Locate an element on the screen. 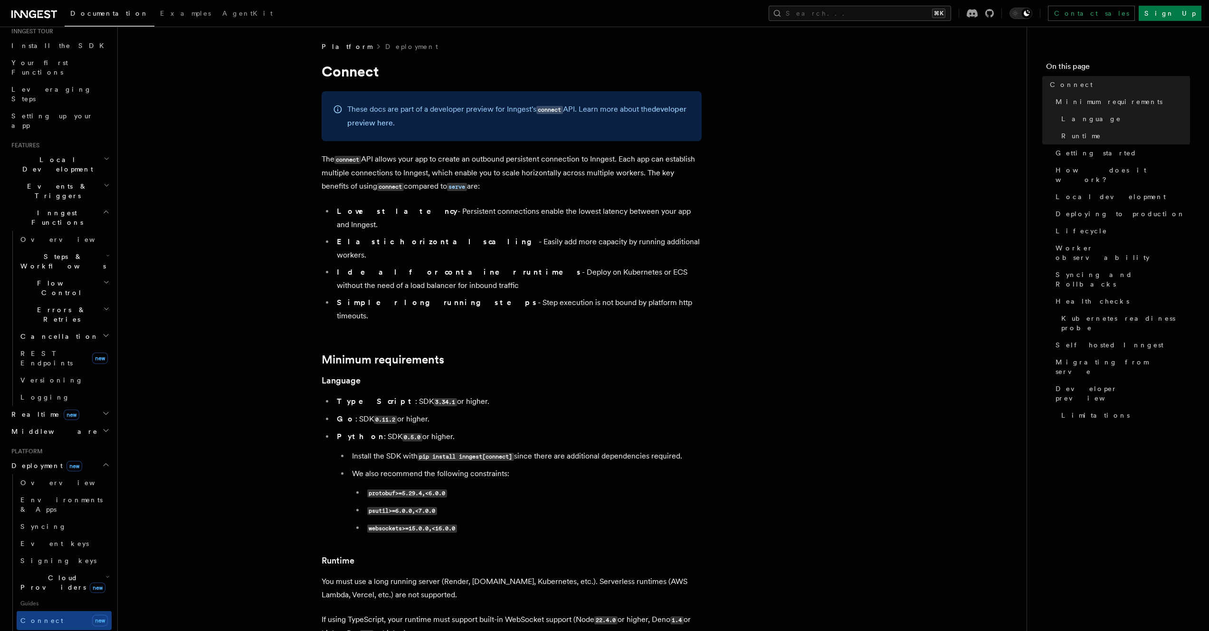 Image resolution: width=1209 pixels, height=631 pixels. span: Flow Control is located at coordinates (60, 288).